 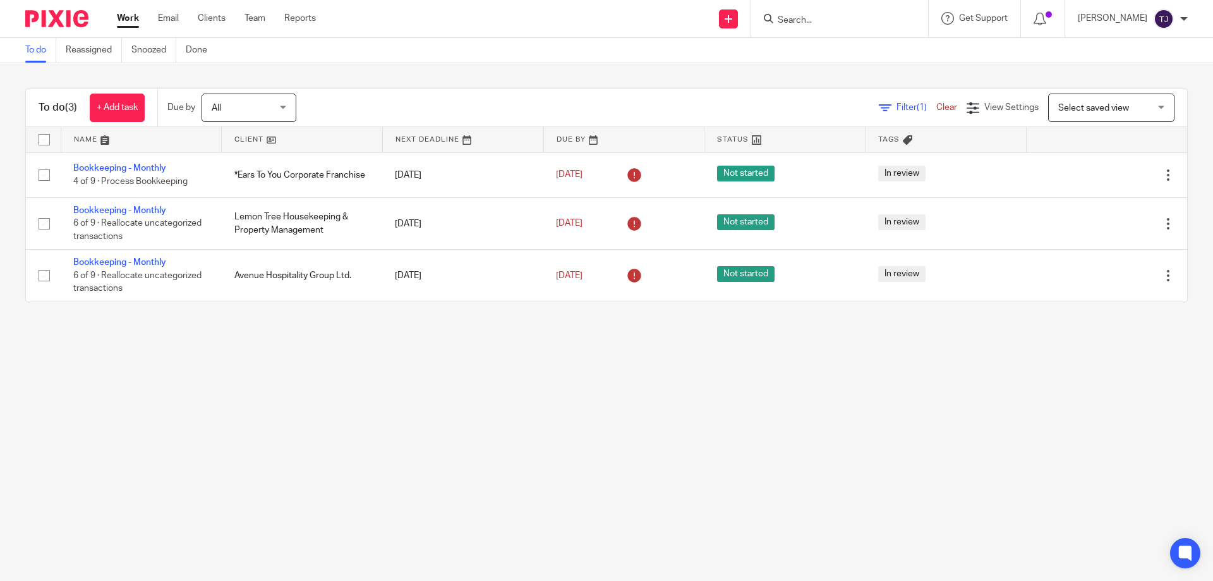 I want to click on a: Snoozed, so click(x=153, y=50).